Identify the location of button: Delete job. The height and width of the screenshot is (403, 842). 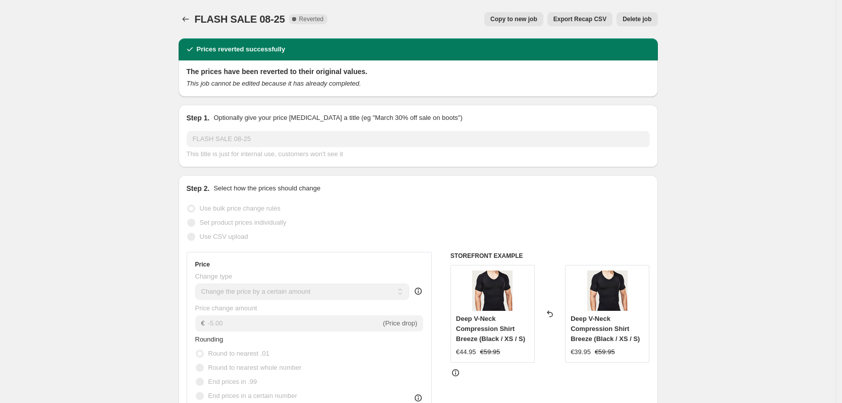
(636, 19).